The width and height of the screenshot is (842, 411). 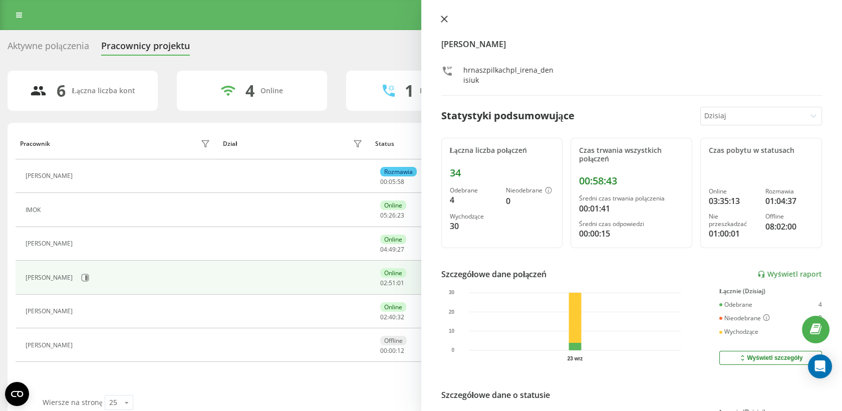 What do you see at coordinates (453, 350) in the screenshot?
I see `text: 0` at bounding box center [453, 350].